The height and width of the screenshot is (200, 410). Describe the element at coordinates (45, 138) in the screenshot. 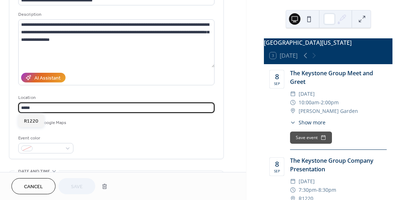

I see `div: Event color` at that location.